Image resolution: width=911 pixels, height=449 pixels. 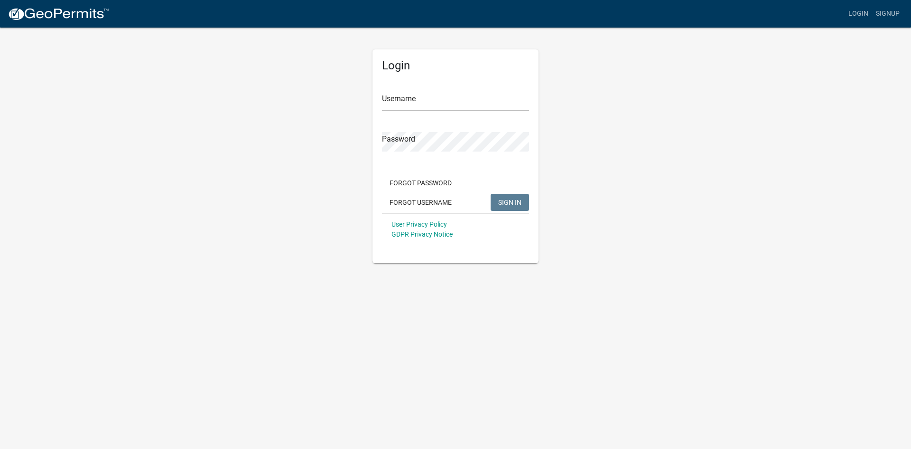 What do you see at coordinates (421, 202) in the screenshot?
I see `button: Forgot Username` at bounding box center [421, 202].